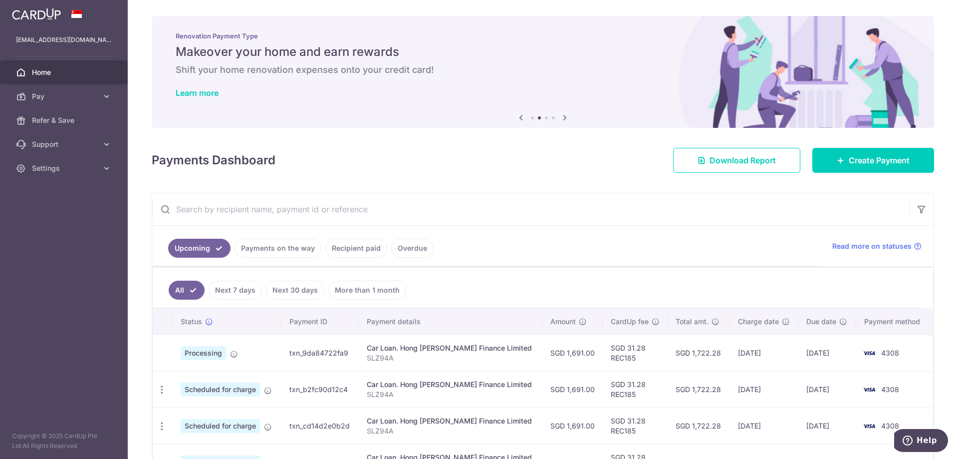 This screenshot has width=958, height=459. What do you see at coordinates (65, 72) in the screenshot?
I see `span: Home` at bounding box center [65, 72].